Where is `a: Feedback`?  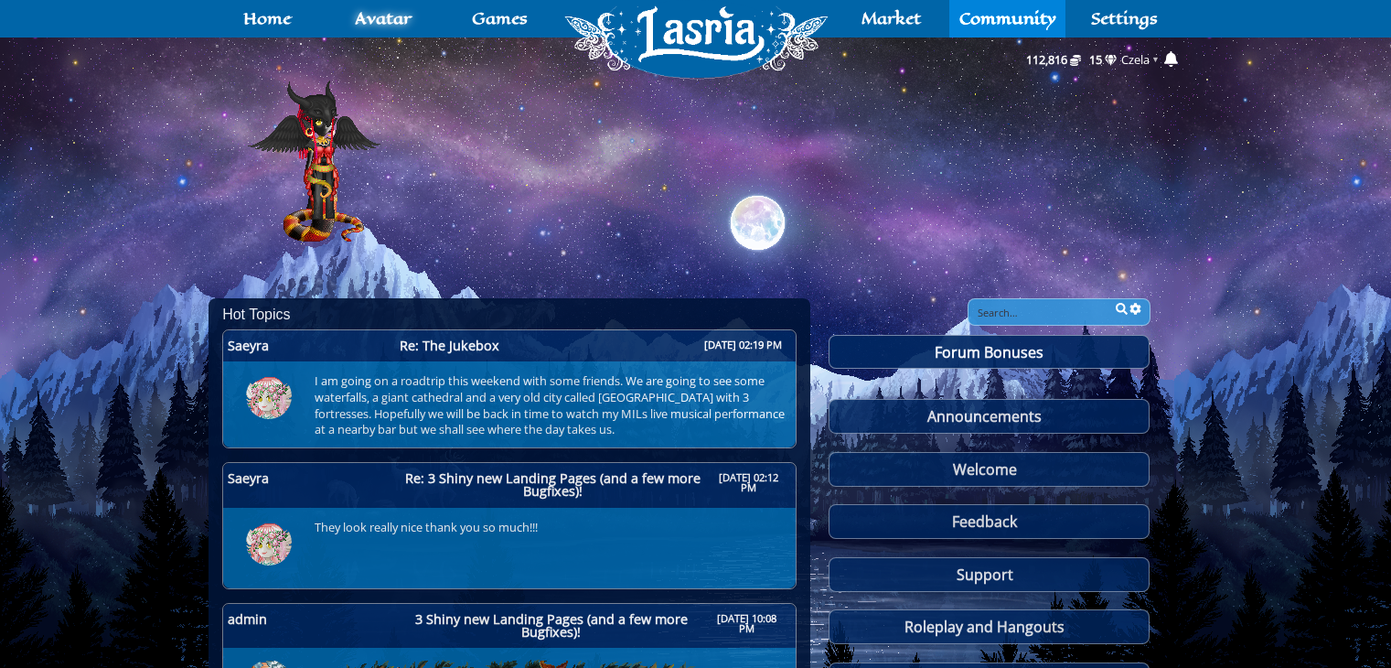 a: Feedback is located at coordinates (989, 521).